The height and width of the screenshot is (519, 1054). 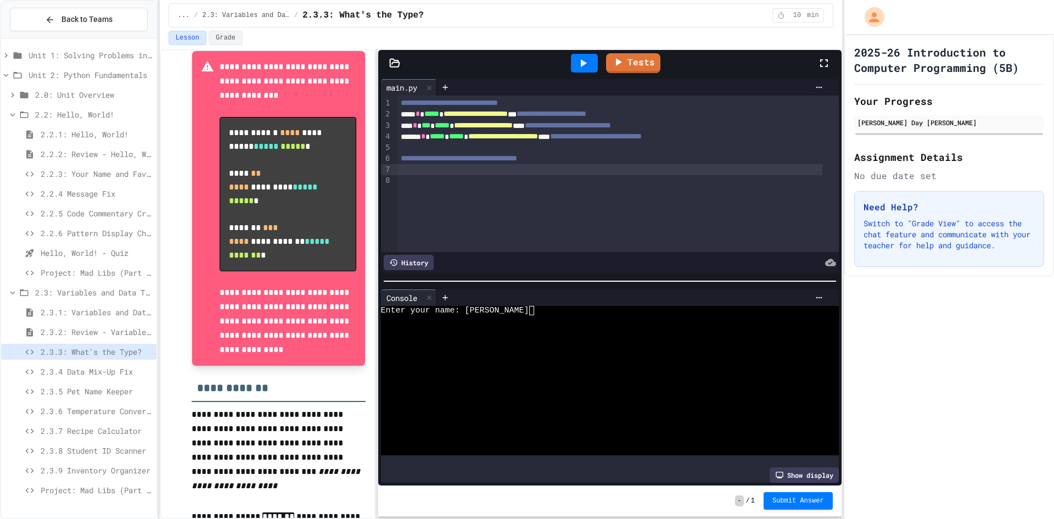 I want to click on h2: Assignment Details, so click(x=950, y=157).